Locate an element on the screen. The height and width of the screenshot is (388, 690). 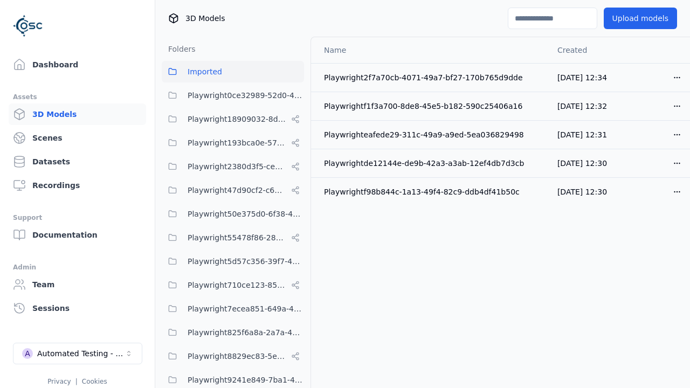
div: Playwrightf98b844c-1a13-49f4-82c9-ddb4df41b50c is located at coordinates (432, 192).